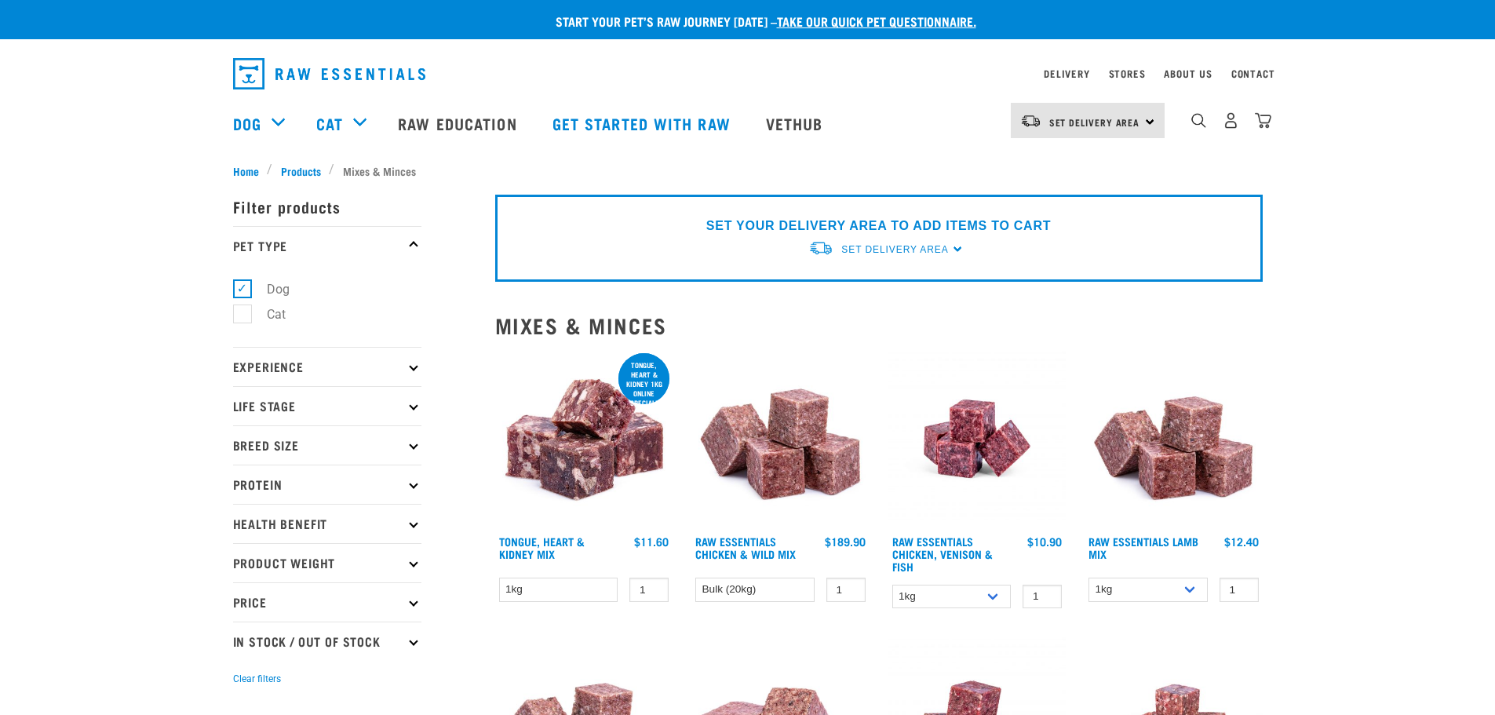 The image size is (1495, 715). What do you see at coordinates (330, 123) in the screenshot?
I see `a: Cat` at bounding box center [330, 123].